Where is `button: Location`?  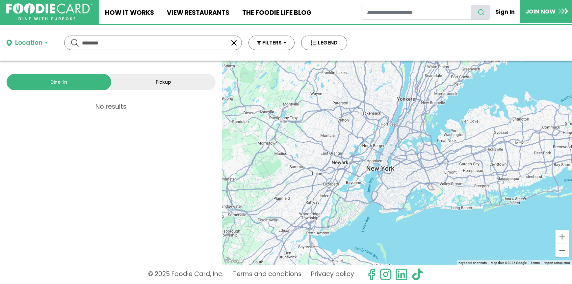
button: Location is located at coordinates (27, 43).